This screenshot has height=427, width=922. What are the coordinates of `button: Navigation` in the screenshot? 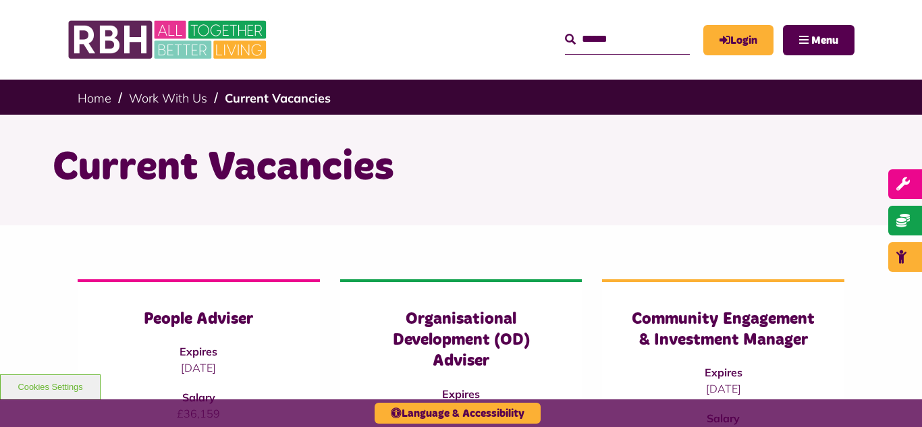 It's located at (818, 40).